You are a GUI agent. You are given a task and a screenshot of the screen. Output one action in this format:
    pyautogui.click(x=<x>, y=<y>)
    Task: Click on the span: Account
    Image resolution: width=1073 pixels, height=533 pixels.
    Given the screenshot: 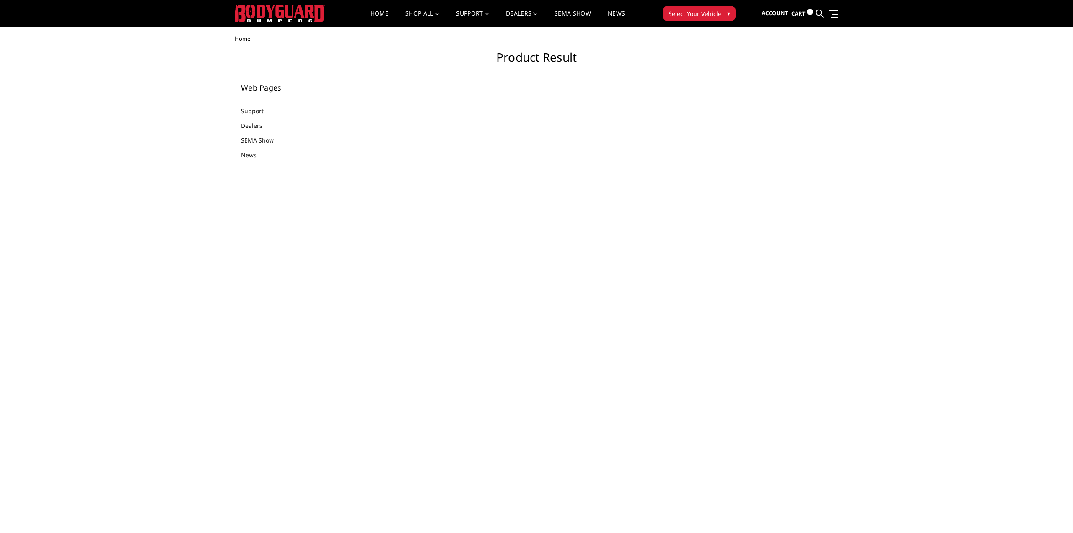 What is the action you would take?
    pyautogui.click(x=775, y=13)
    